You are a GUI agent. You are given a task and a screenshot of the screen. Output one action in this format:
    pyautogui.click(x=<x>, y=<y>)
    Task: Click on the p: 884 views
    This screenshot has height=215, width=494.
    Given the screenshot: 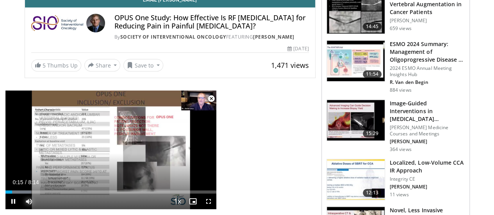 What is the action you would take?
    pyautogui.click(x=400, y=90)
    